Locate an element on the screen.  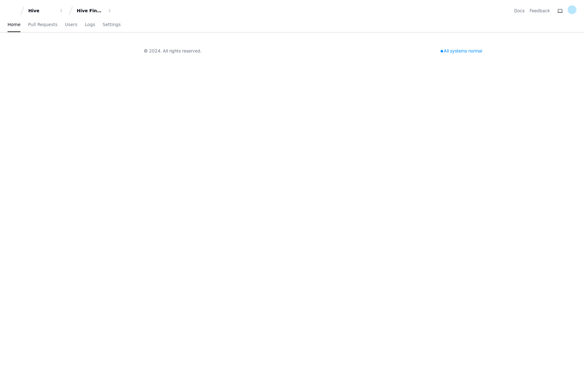
div: Hive Financial Systems is located at coordinates (90, 11).